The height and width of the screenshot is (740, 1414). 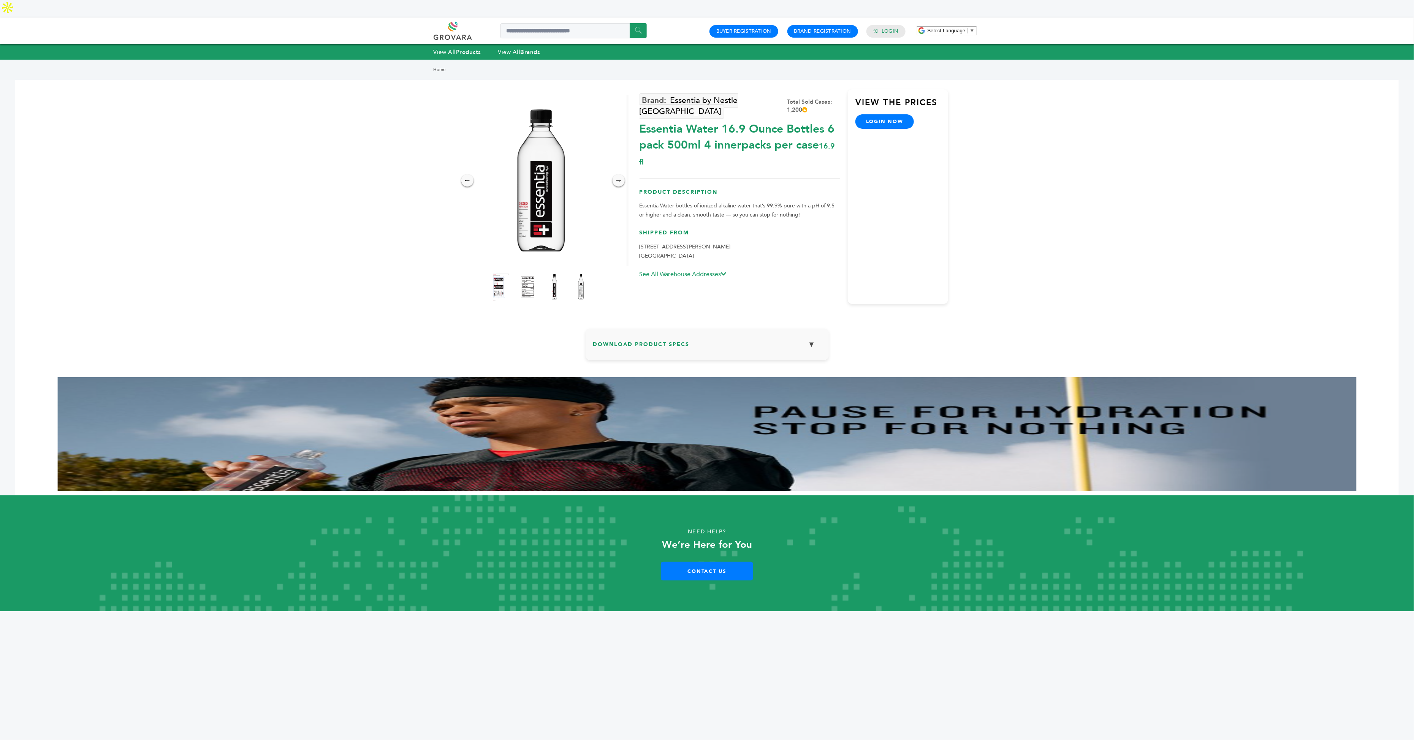 What do you see at coordinates (740, 211) in the screenshot?
I see `p: Essentia Water bottles of ionized alkaline water that’s 99.9% pure with a pH of 9.5 or higher and...` at bounding box center [740, 211].